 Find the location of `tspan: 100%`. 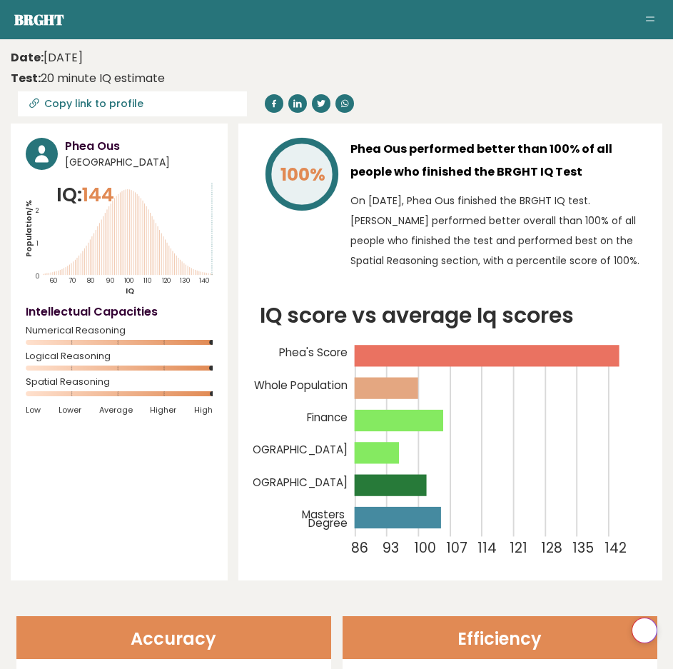

tspan: 100% is located at coordinates (303, 174).